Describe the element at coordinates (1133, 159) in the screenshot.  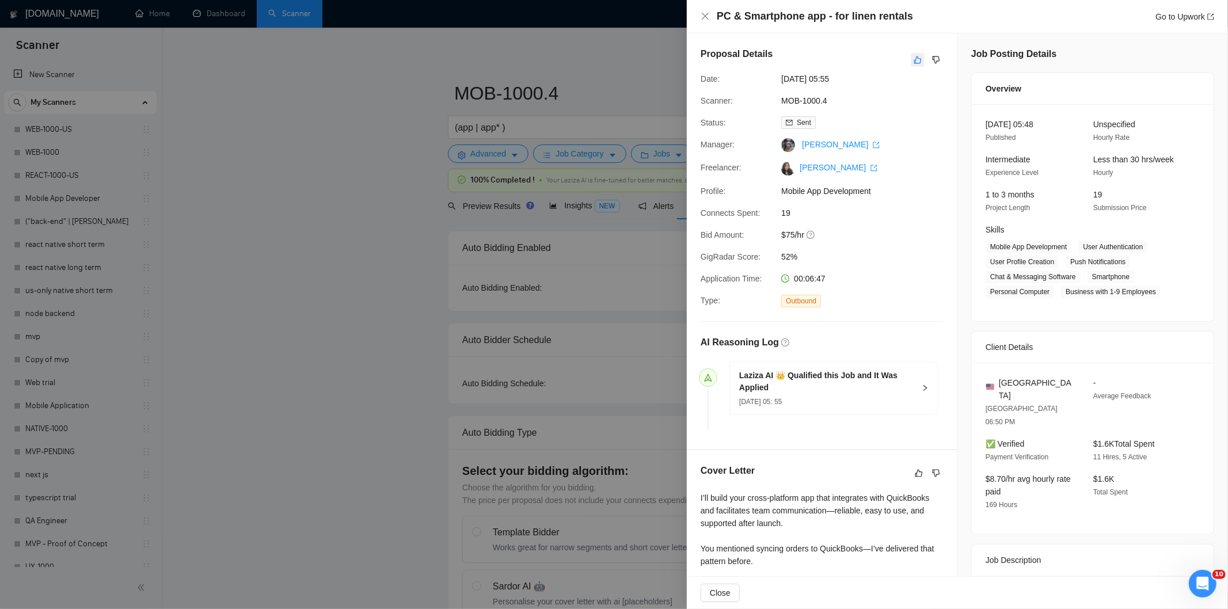
I see `span: Less than 30 hrs/week` at that location.